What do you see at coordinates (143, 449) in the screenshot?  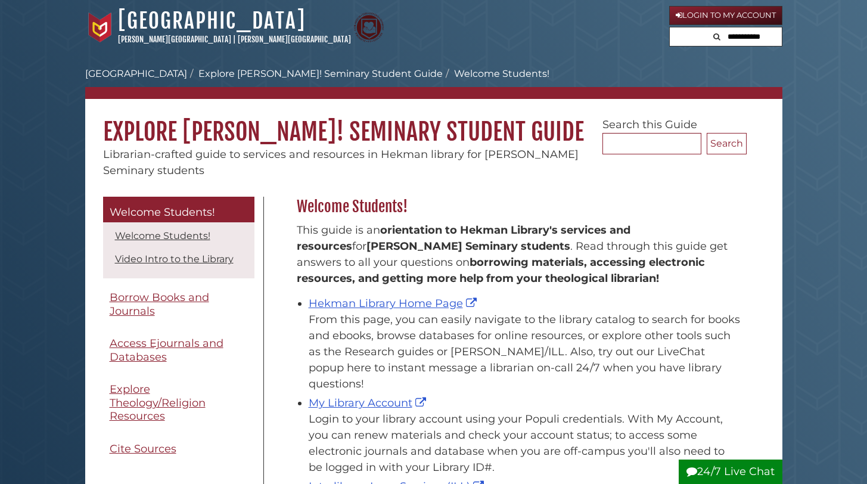 I see `span: Cite Sources` at bounding box center [143, 449].